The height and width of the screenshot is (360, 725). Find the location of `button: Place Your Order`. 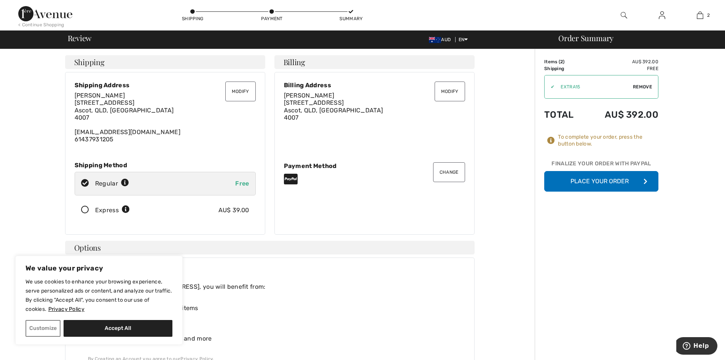

button: Place Your Order is located at coordinates (601, 181).